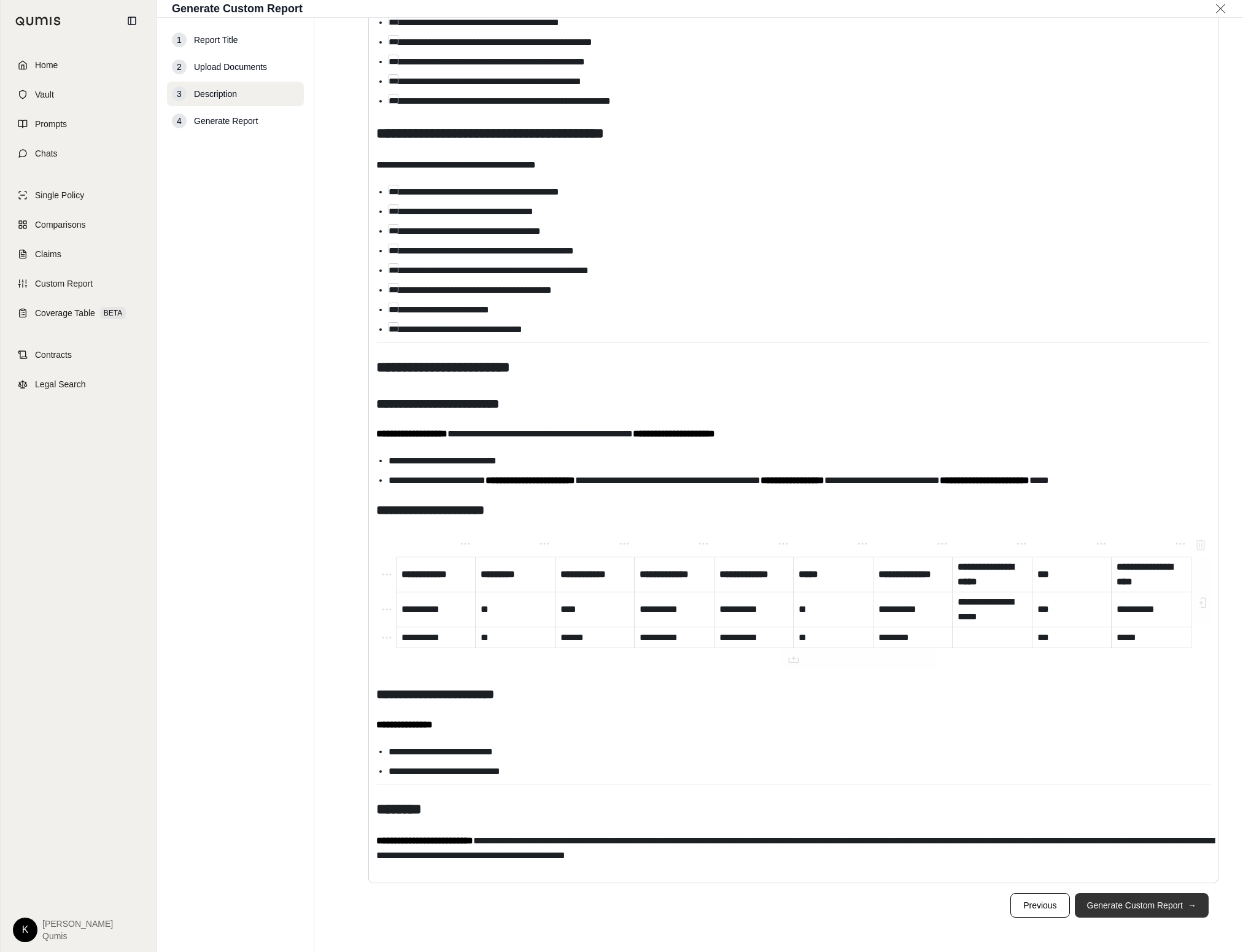 Image resolution: width=1243 pixels, height=952 pixels. What do you see at coordinates (79, 124) in the screenshot?
I see `a: Prompts` at bounding box center [79, 124].